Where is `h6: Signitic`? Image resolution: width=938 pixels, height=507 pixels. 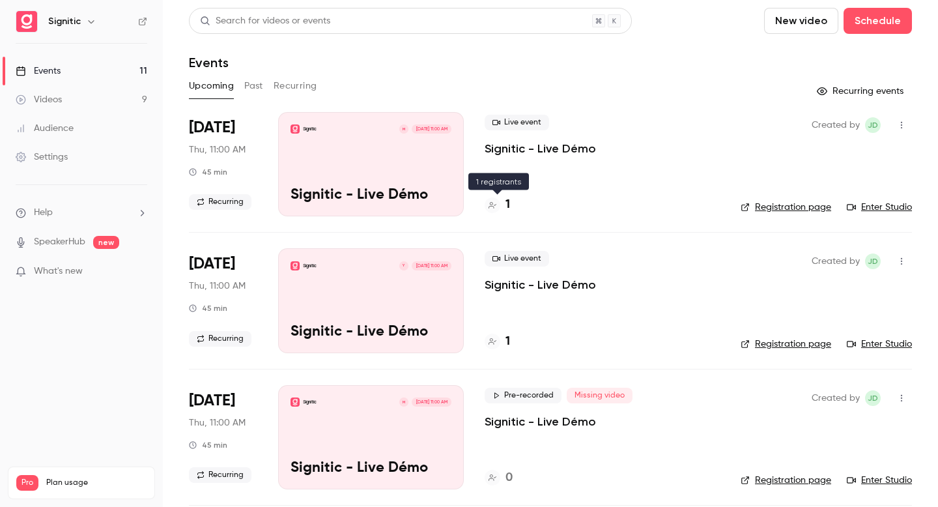
h6: Signitic is located at coordinates (64, 21).